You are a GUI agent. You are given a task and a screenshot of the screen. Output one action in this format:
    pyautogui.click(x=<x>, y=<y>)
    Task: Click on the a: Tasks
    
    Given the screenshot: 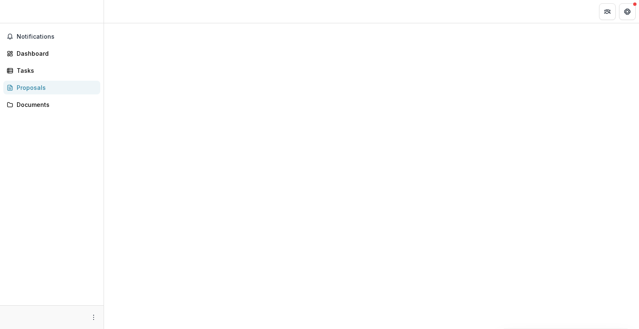 What is the action you would take?
    pyautogui.click(x=52, y=70)
    